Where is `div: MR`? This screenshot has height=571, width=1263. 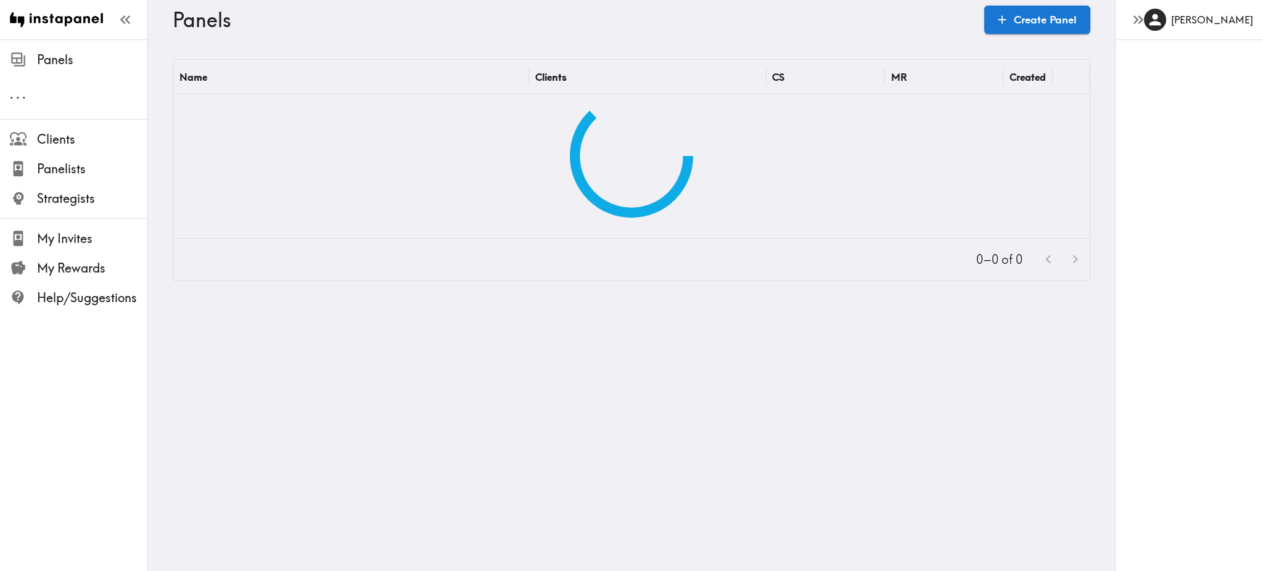
div: MR is located at coordinates (899, 77).